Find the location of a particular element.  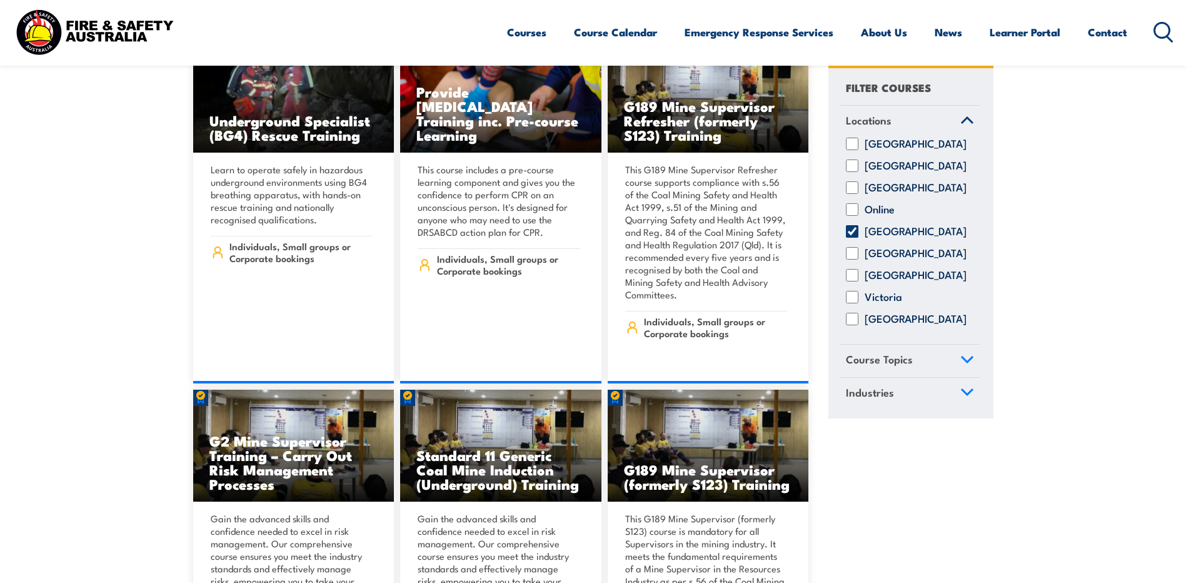

img: Low Voltage Rescue and Provide CPR is located at coordinates (501, 97).